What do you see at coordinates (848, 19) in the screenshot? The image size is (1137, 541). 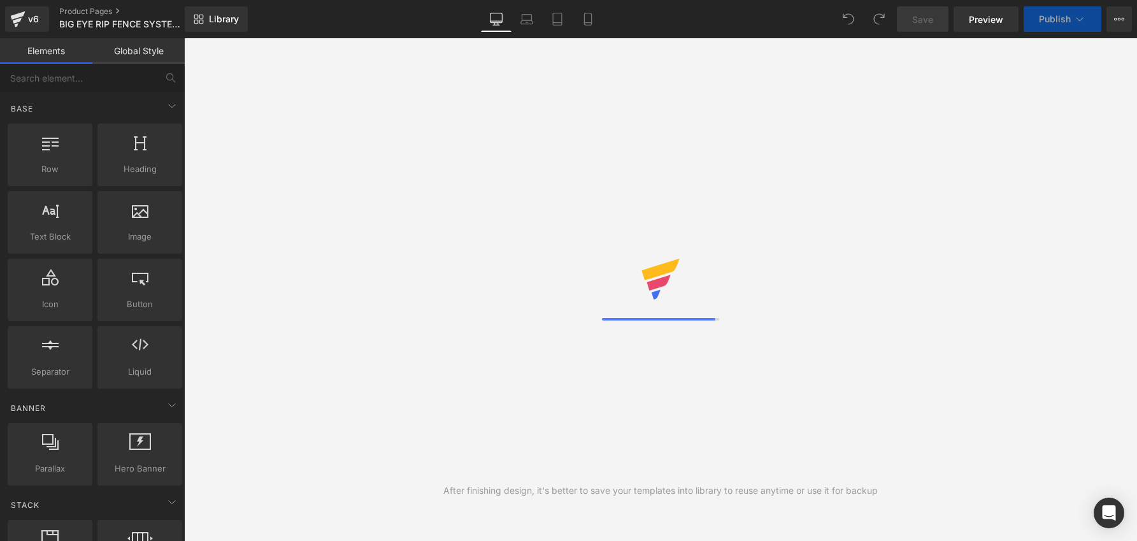 I see `button: Undo` at bounding box center [848, 19].